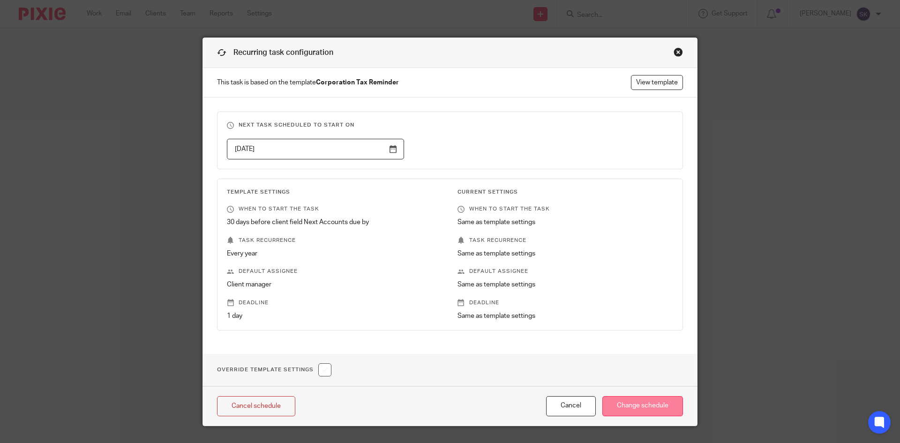 This screenshot has width=900, height=443. What do you see at coordinates (335, 316) in the screenshot?
I see `p: 1 day` at bounding box center [335, 316].